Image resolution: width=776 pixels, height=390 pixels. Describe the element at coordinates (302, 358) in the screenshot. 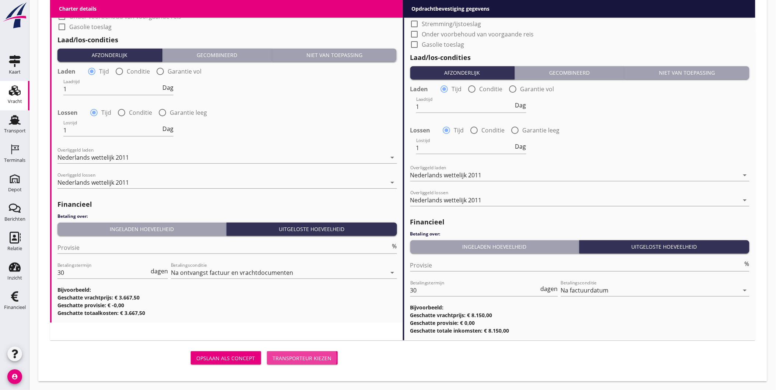

I see `div: Transporteur kiezen` at that location.